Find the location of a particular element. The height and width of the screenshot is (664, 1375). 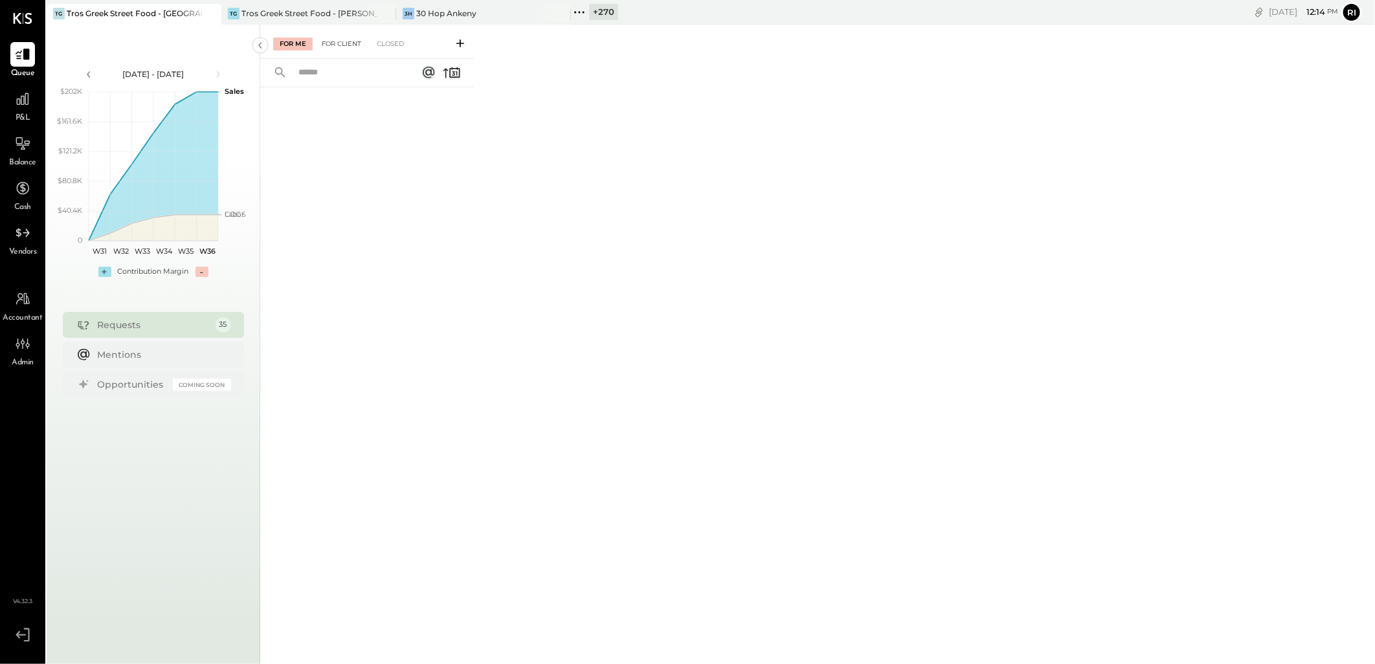

text: $161.6K is located at coordinates (69, 121).